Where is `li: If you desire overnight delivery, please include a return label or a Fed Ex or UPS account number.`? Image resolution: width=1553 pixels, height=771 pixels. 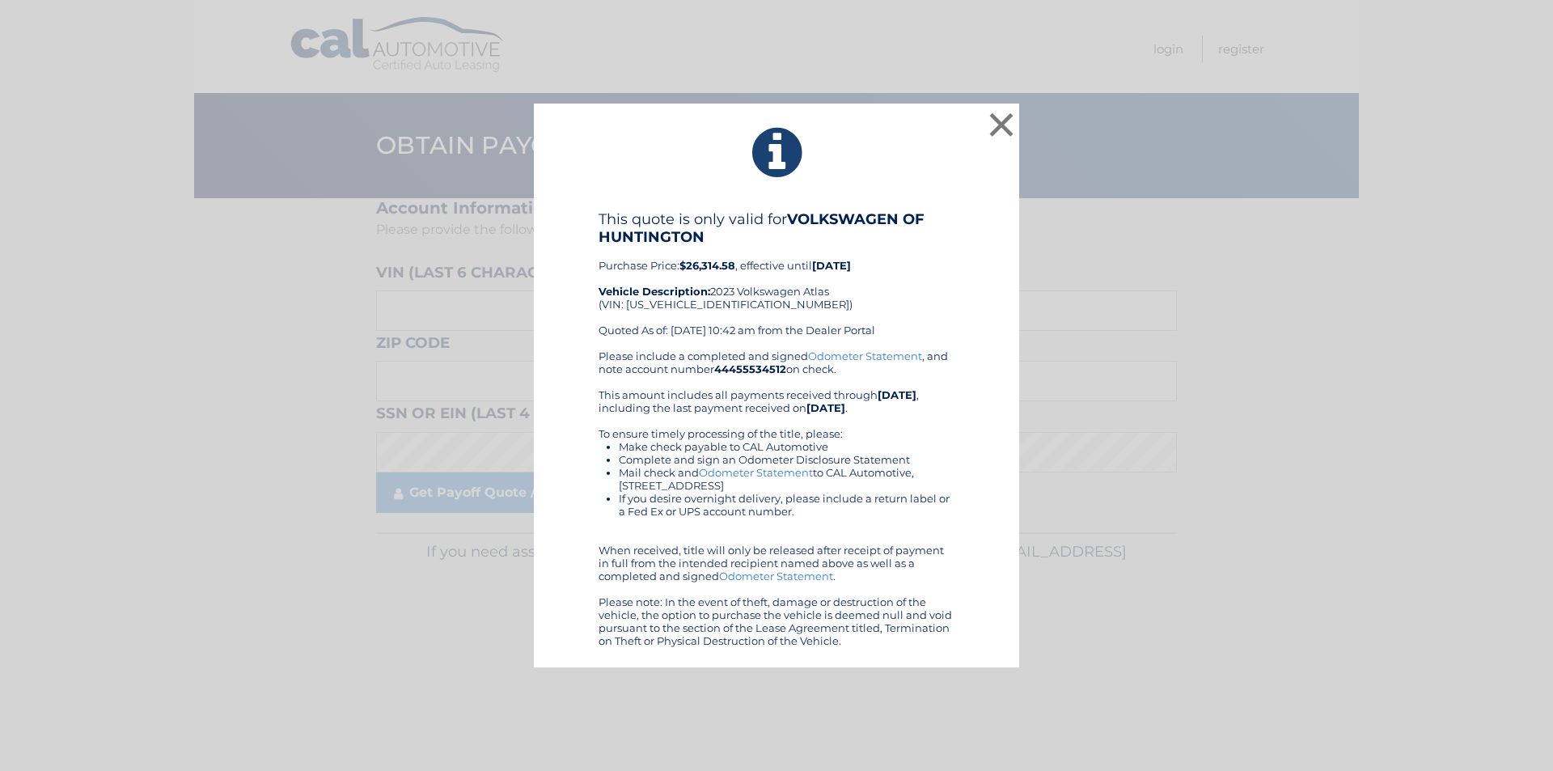
li: If you desire overnight delivery, please include a return label or a Fed Ex or UPS account number. is located at coordinates (786, 505).